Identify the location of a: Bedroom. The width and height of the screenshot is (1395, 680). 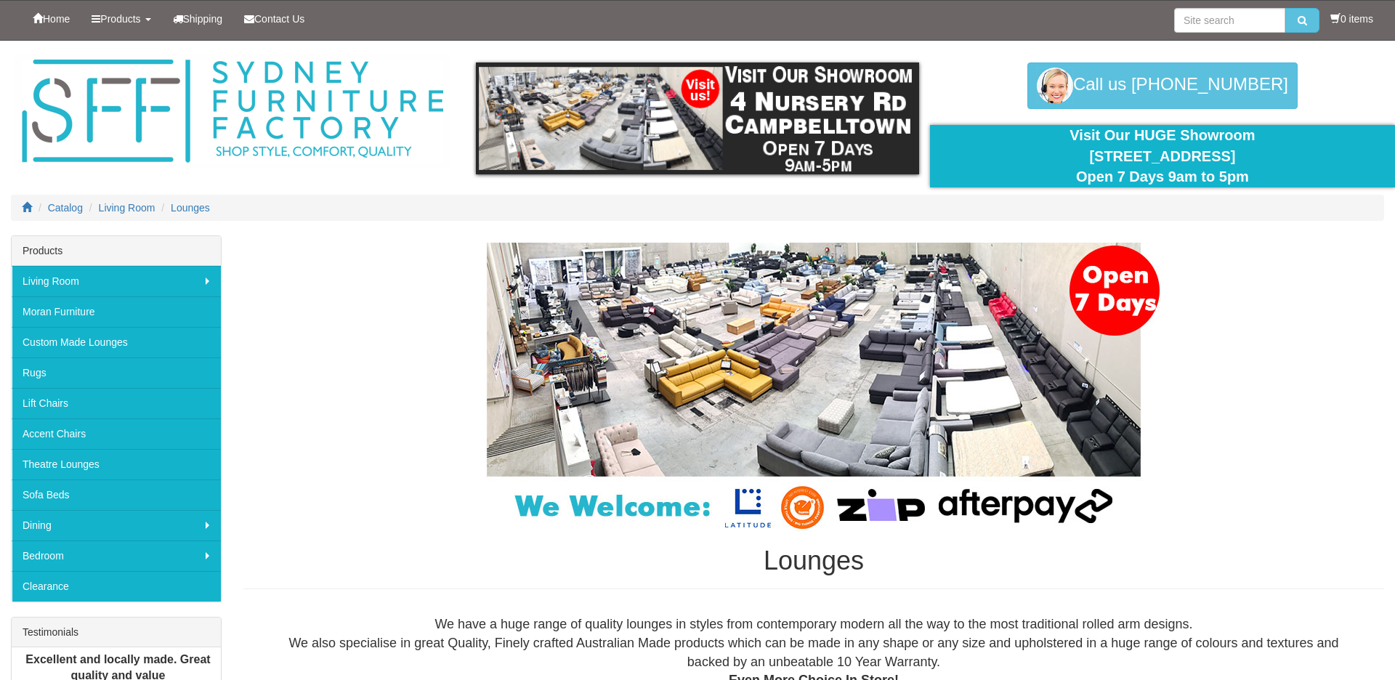
(116, 556).